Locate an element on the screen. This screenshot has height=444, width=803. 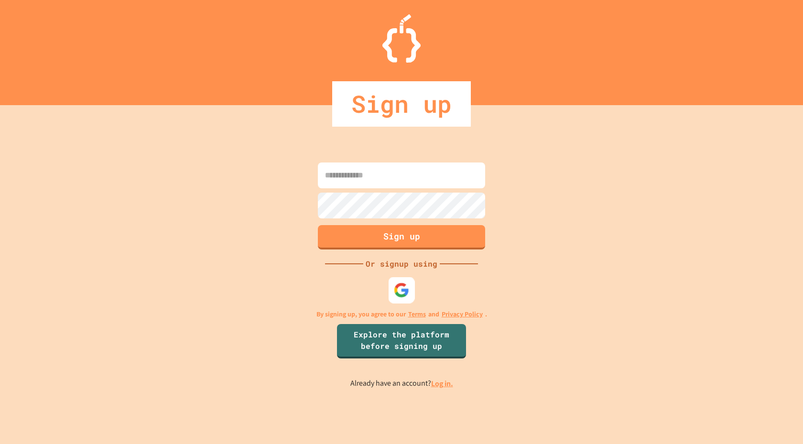
button: Sign up is located at coordinates (402, 237).